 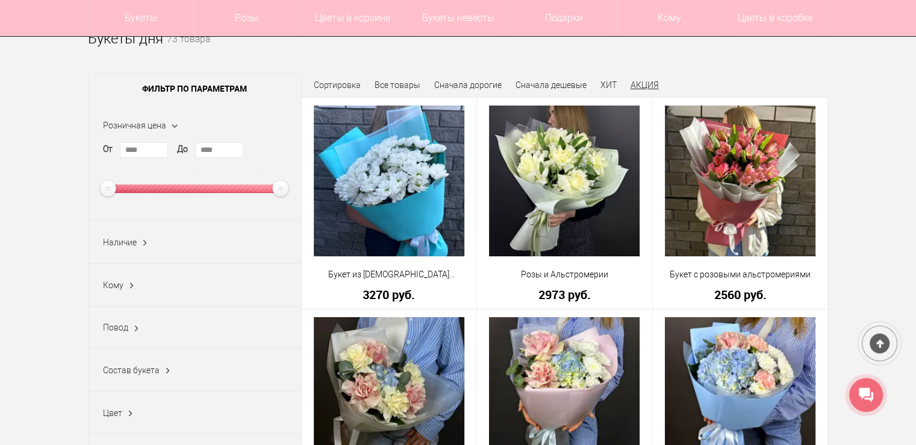 What do you see at coordinates (609, 85) in the screenshot?
I see `a: ХИТ` at bounding box center [609, 85].